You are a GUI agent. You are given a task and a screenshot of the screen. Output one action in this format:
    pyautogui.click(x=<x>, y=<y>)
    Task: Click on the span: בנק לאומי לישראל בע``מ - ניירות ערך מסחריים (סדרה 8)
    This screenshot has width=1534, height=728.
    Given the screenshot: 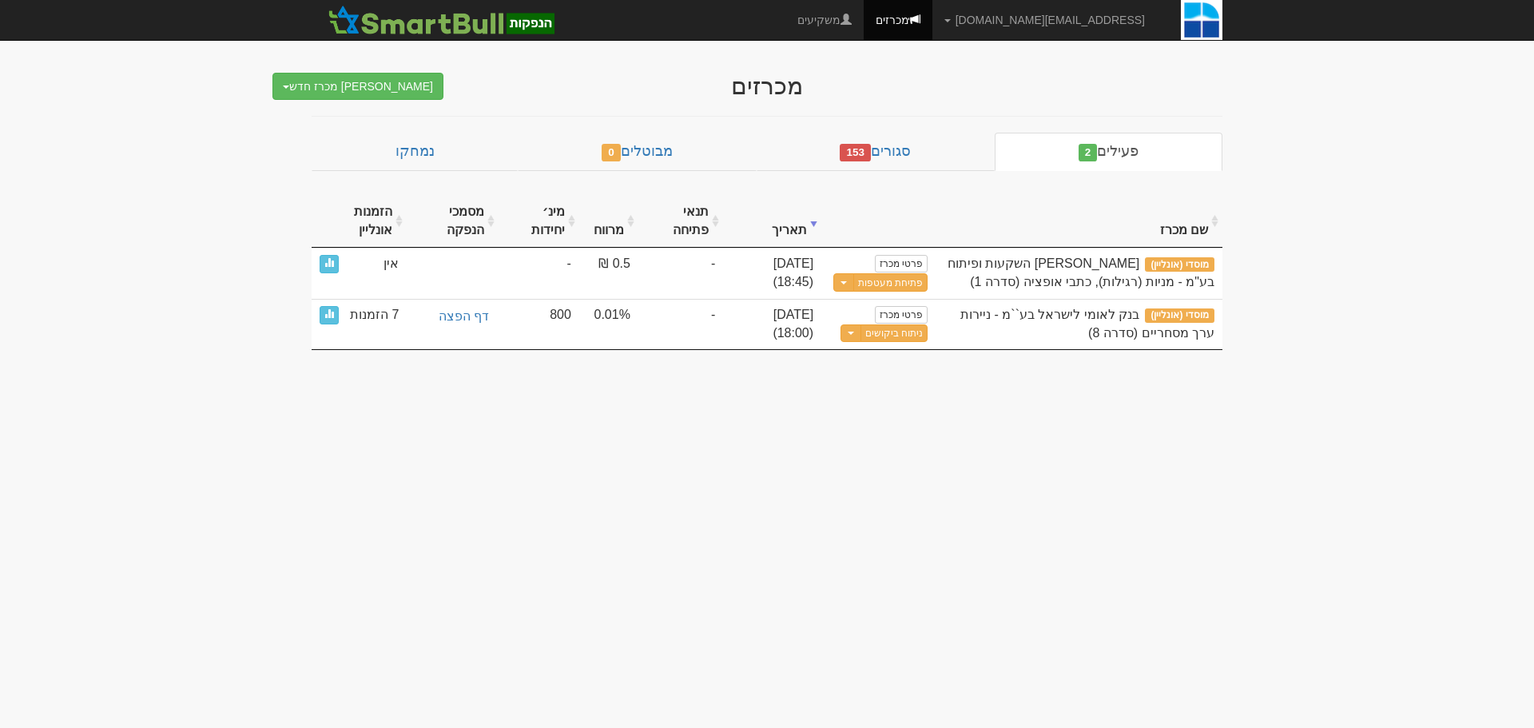 What is the action you would take?
    pyautogui.click(x=1088, y=324)
    